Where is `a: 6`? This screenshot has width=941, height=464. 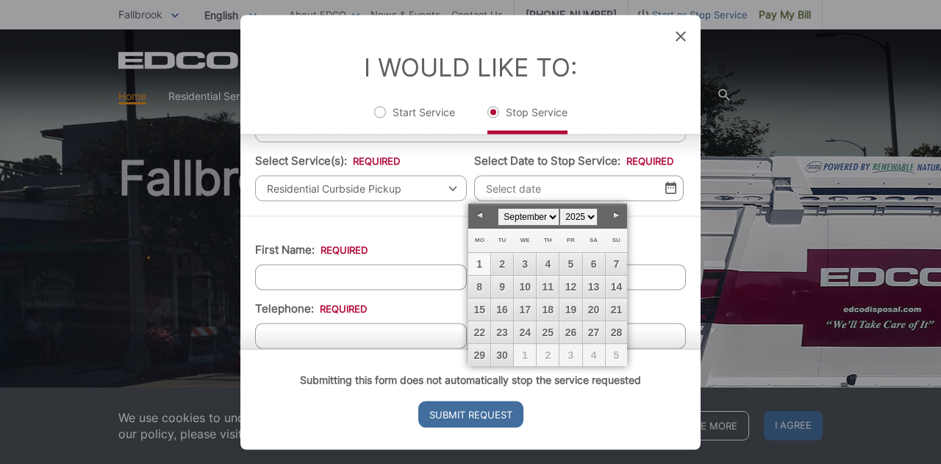 a: 6 is located at coordinates (594, 264).